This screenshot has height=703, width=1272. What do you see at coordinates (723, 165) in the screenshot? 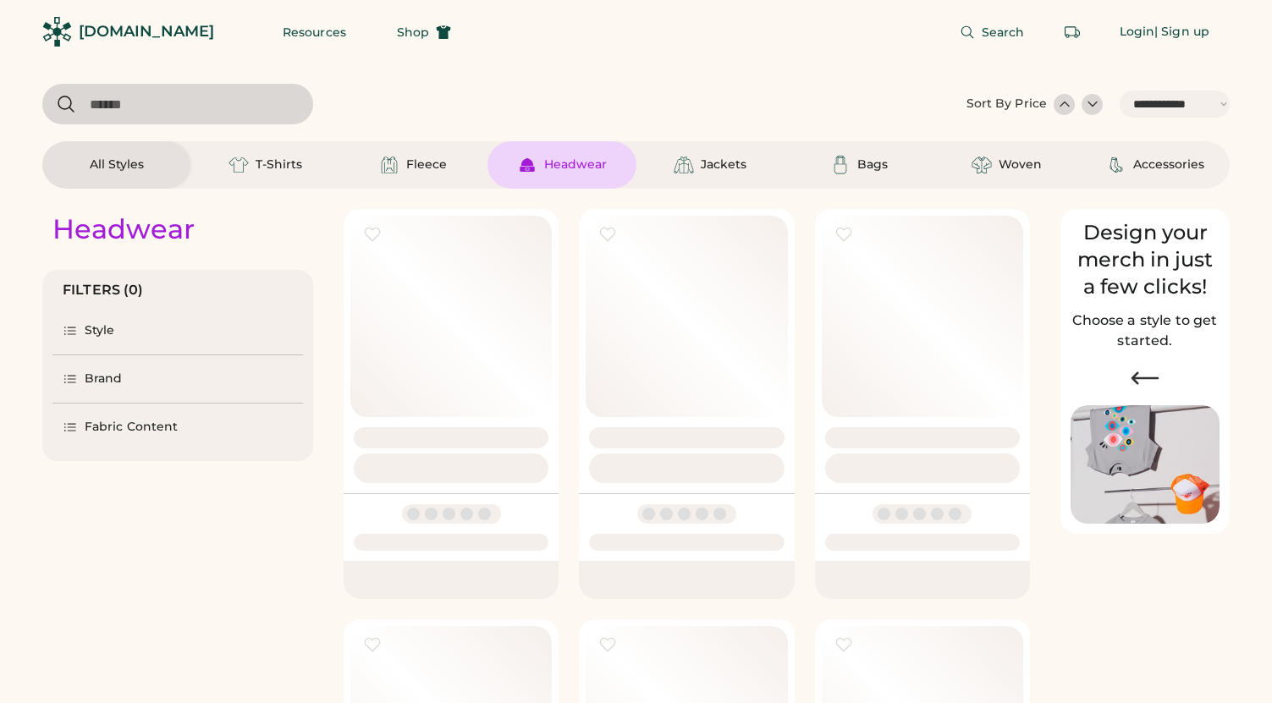
I see `div: Jackets` at bounding box center [723, 165].